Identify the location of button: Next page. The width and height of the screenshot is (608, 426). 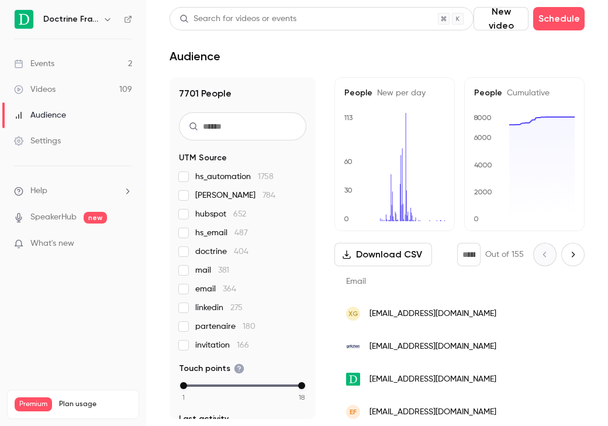
(573, 254).